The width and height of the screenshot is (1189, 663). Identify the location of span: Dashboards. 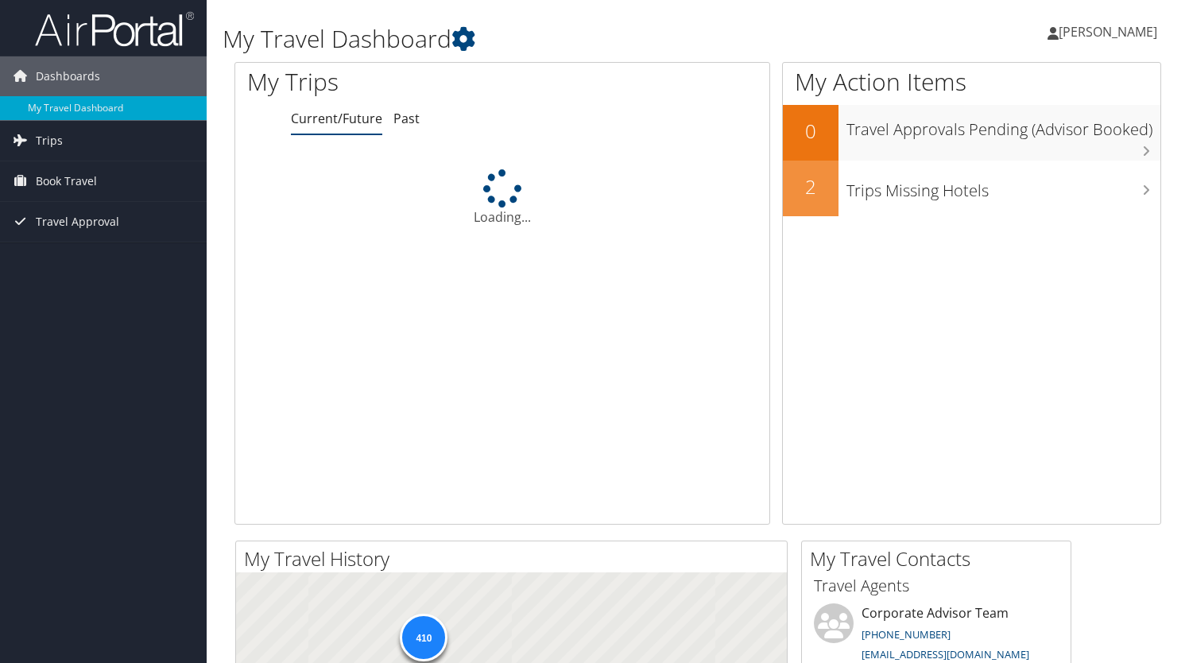
(68, 76).